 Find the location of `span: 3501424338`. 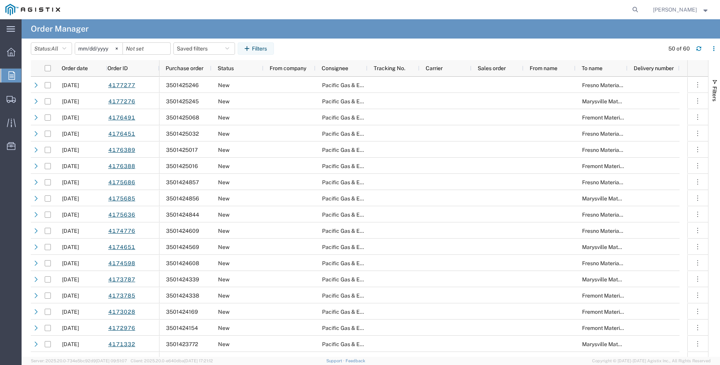

span: 3501424338 is located at coordinates (183, 295).